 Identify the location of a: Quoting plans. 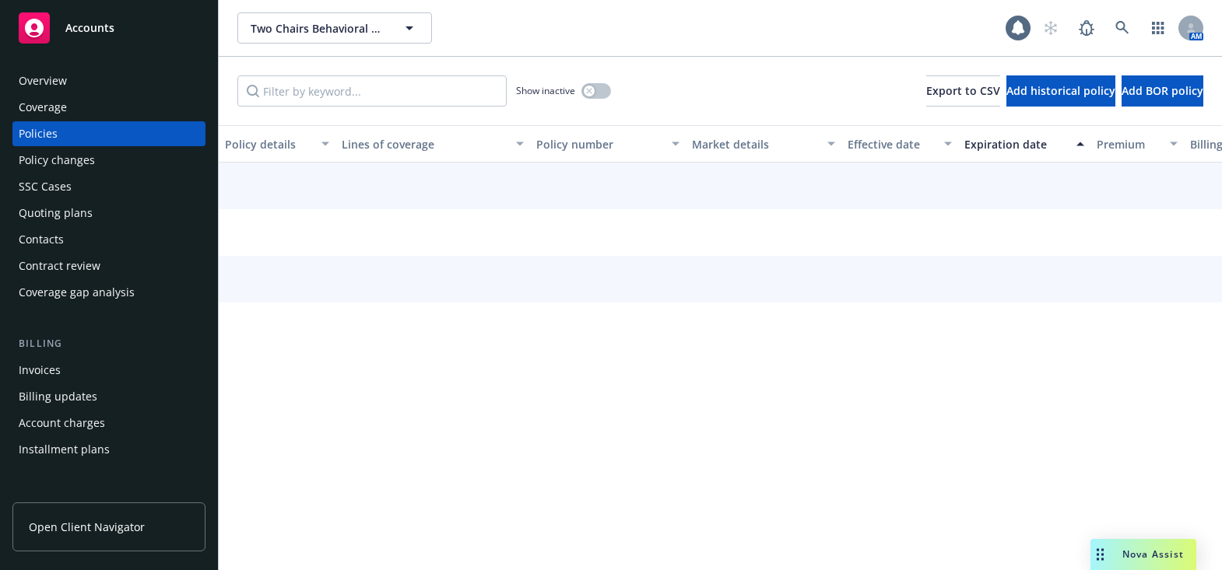
(109, 213).